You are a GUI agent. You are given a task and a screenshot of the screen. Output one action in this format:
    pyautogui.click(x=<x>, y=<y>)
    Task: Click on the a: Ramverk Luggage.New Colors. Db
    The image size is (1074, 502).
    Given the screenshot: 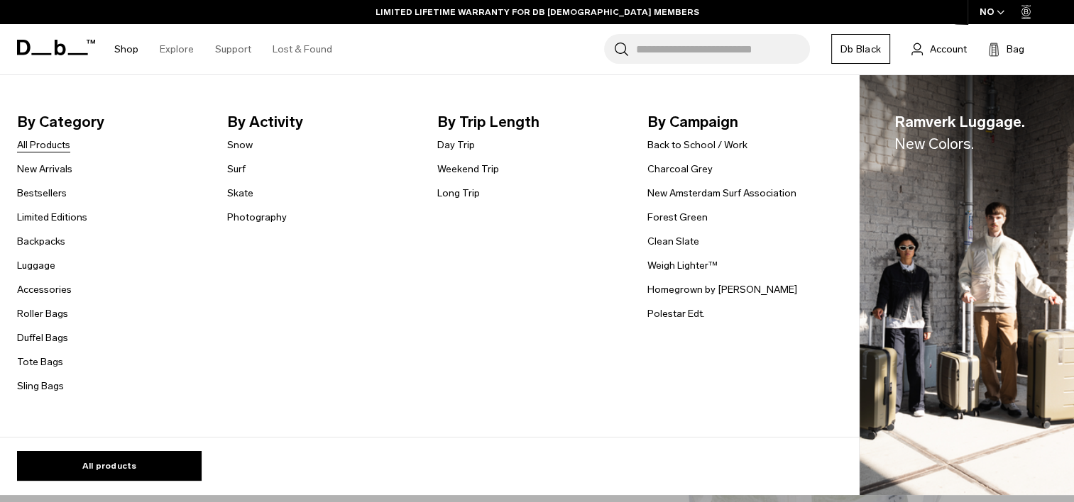 What is the action you would take?
    pyautogui.click(x=967, y=285)
    